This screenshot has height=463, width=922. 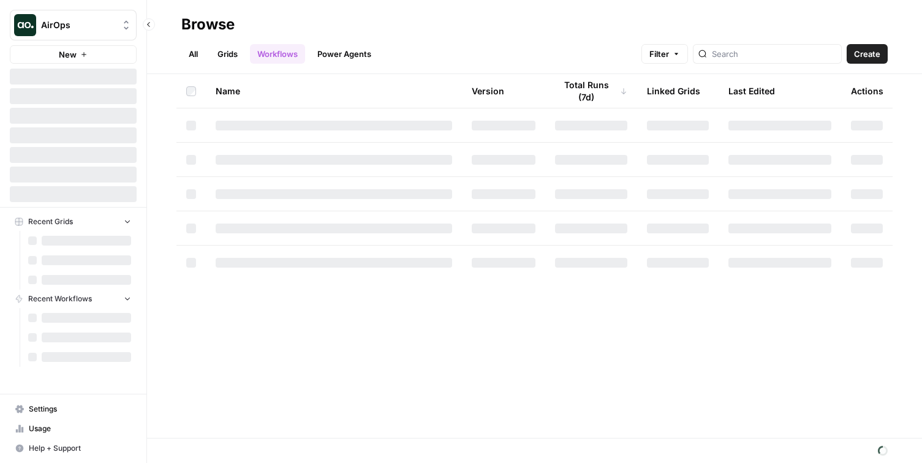 What do you see at coordinates (80, 448) in the screenshot?
I see `span: Help + Support` at bounding box center [80, 448].